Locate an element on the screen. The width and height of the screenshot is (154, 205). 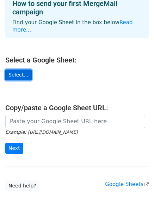
p: Find your Google Sheet in the box below is located at coordinates (77, 26).